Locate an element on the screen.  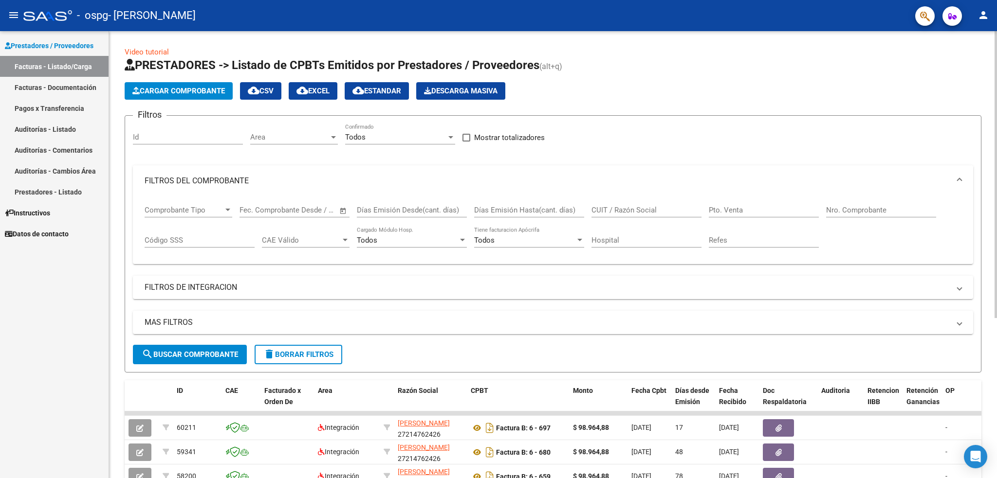
span: PRESTADORES -> Listado de CPBTs Emitidos por Prestadores / Proveedores is located at coordinates (332, 65).